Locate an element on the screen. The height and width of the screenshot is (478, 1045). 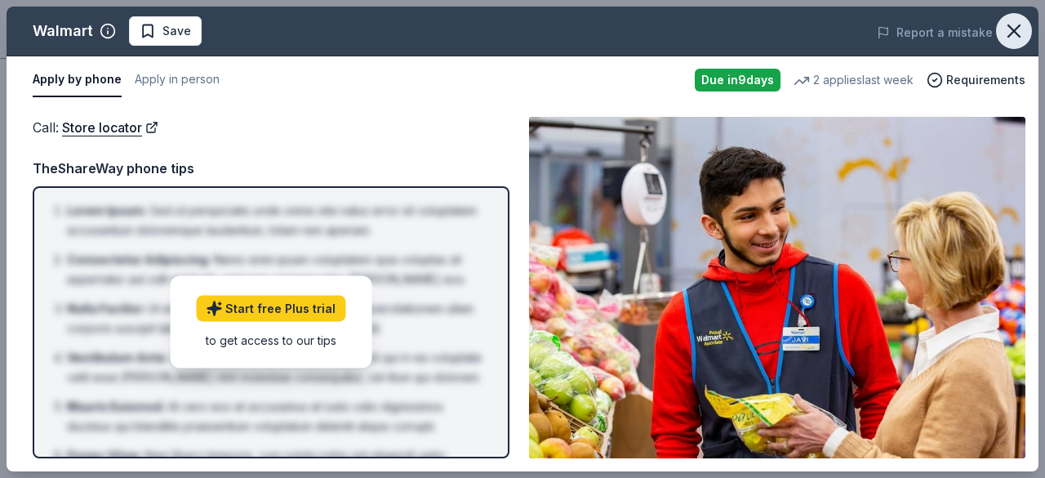
span: Consectetur Adipiscing : is located at coordinates (139, 259).